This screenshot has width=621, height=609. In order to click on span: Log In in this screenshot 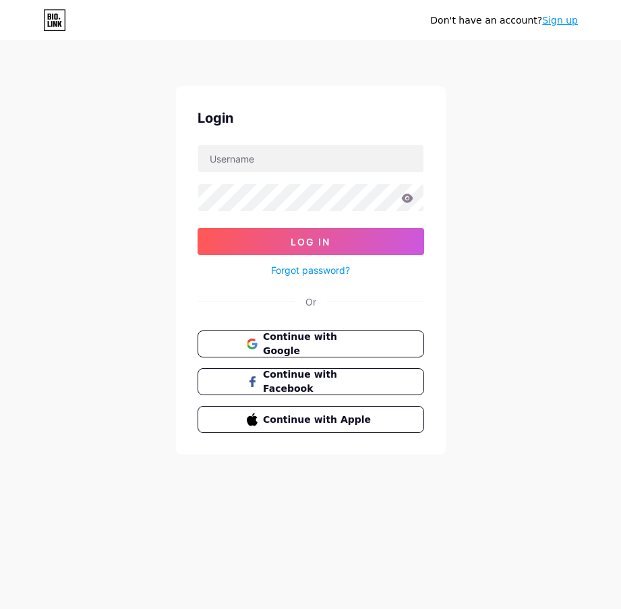, I will do `click(310, 242)`.